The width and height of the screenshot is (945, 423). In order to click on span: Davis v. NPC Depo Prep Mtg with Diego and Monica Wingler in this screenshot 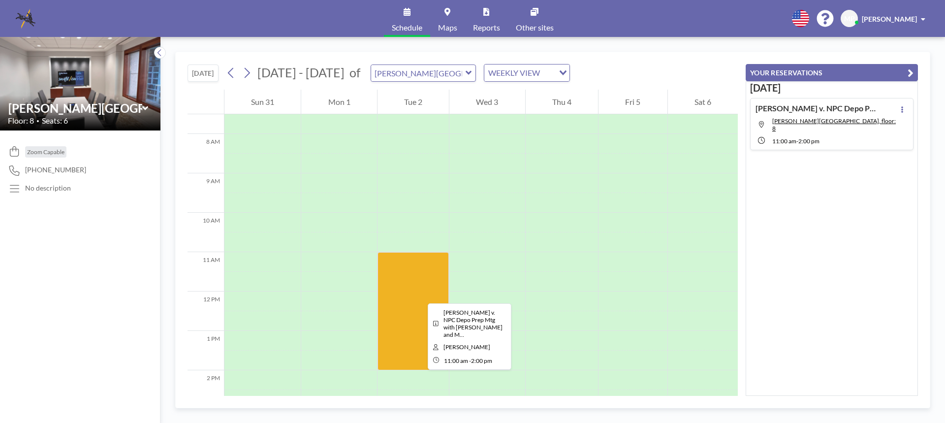, I will do `click(473, 323)`.